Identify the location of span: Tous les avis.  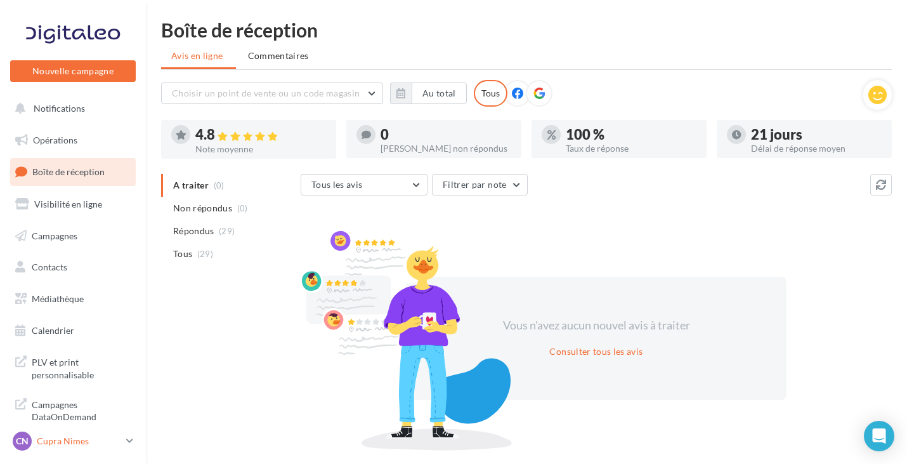
(337, 184).